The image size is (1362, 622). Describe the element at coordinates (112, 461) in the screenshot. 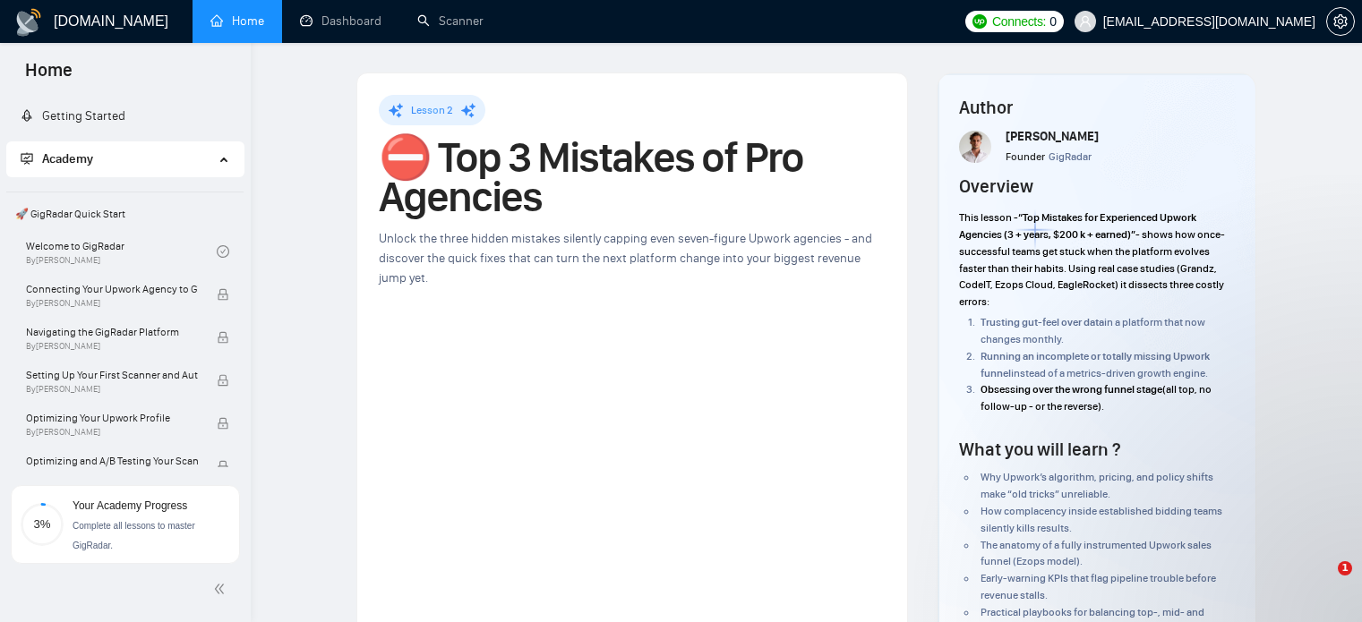

I see `span: Optimizing and A/B Testing Your Scanner for Better Results` at that location.